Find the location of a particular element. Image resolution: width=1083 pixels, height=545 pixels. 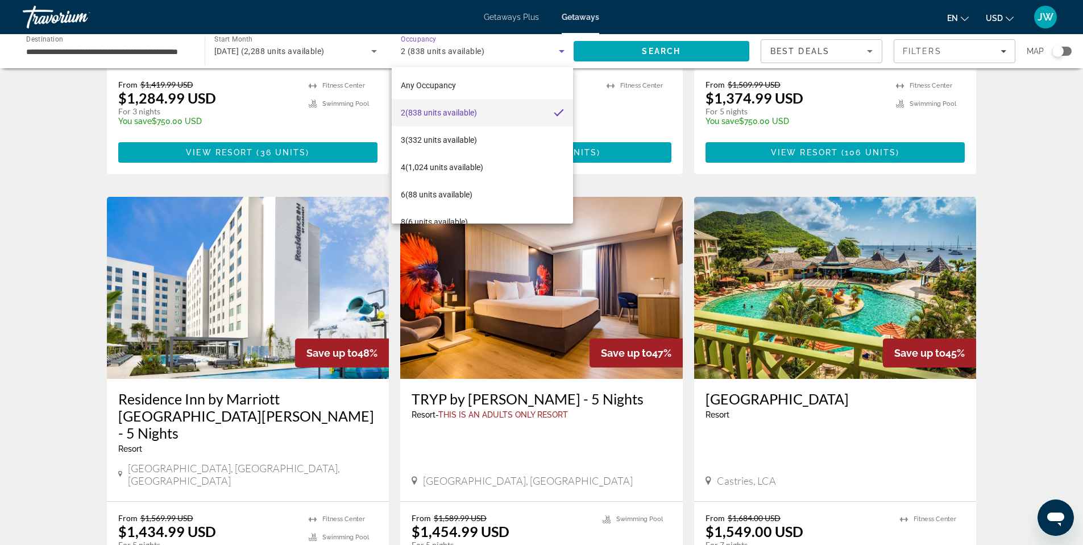

span: 2 (838 units available) is located at coordinates (439, 113).